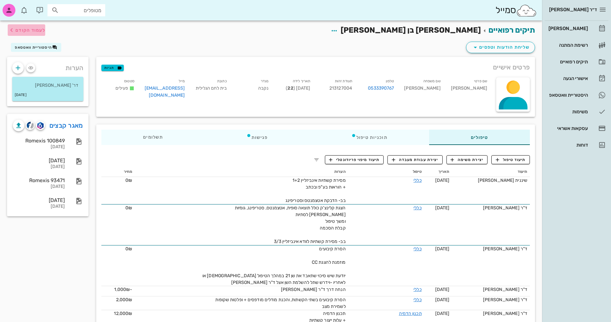 This screenshot has width=611, height=322. Describe the element at coordinates (36, 47) in the screenshot. I see `button: היסטוריית וואטסאפ` at that location.